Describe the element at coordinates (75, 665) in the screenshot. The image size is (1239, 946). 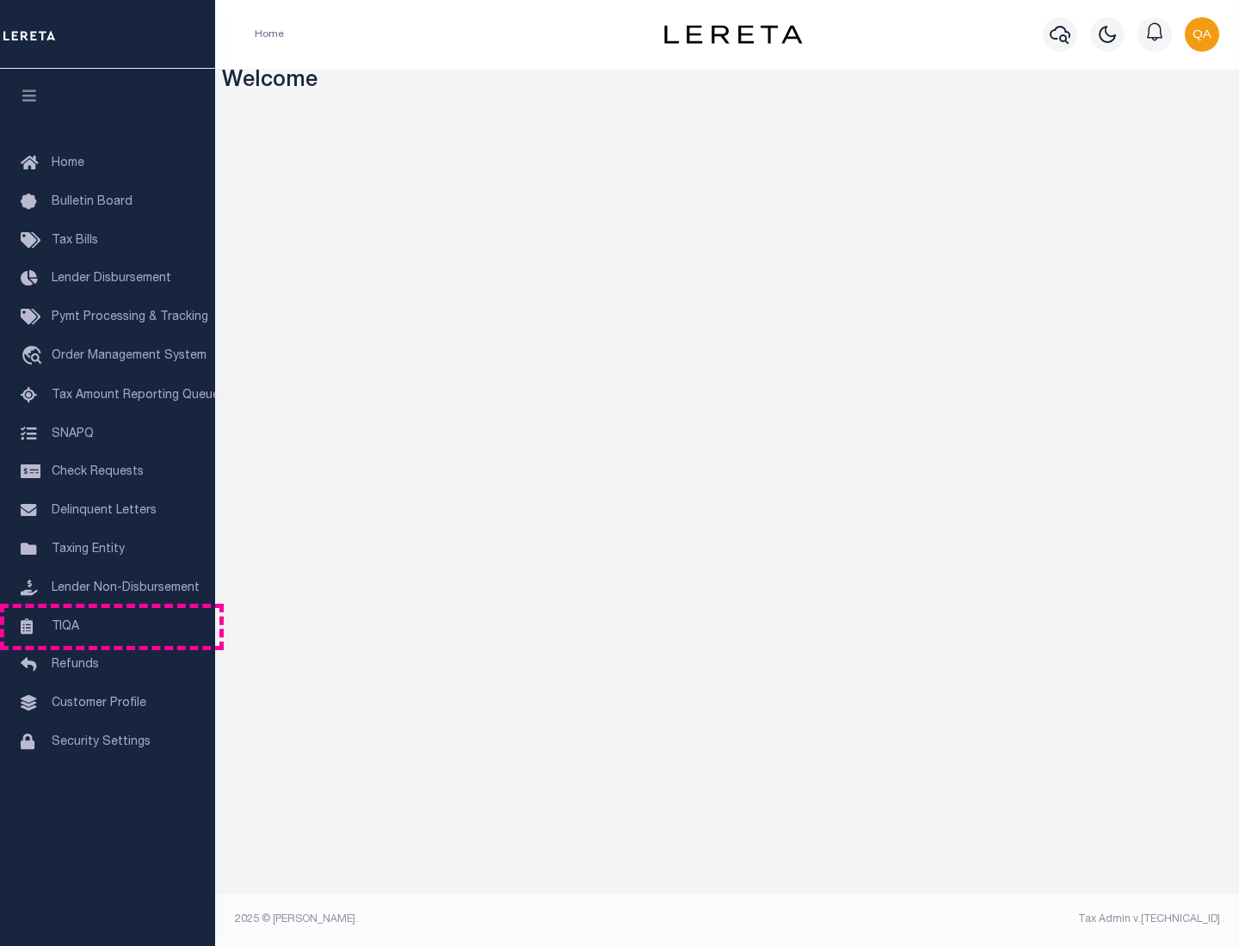
I see `span: Refunds` at that location.